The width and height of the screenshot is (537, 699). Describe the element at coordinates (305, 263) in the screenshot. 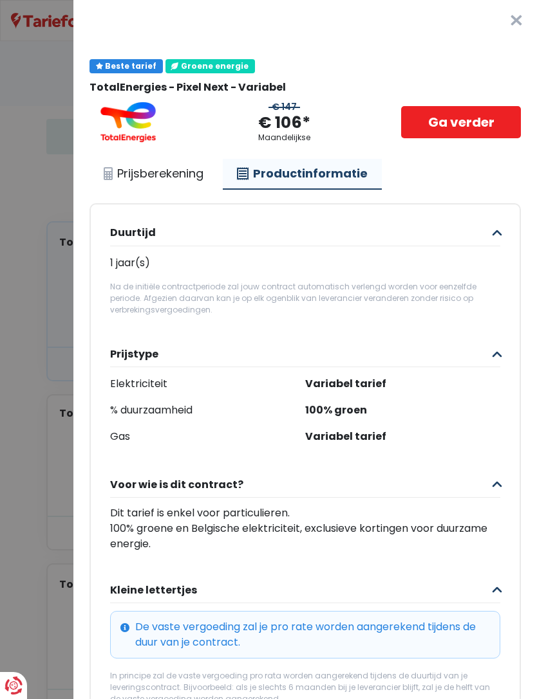

I see `div: 1 jaar(s)` at that location.